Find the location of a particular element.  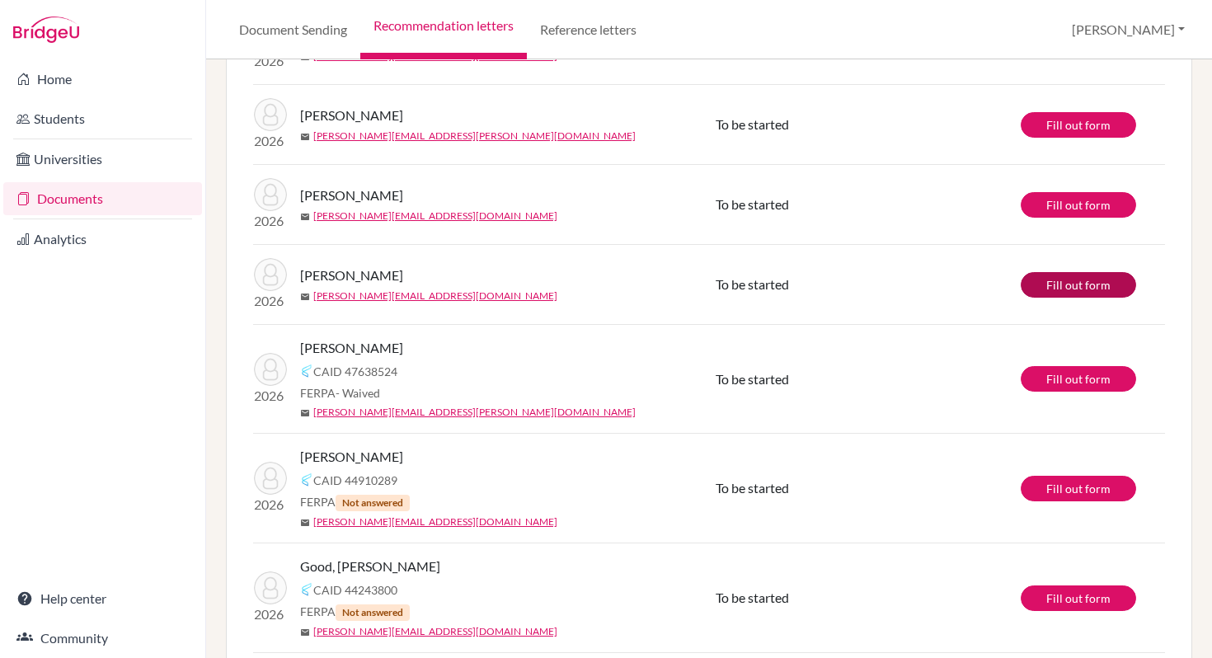

img: Bridge-U is located at coordinates (46, 30).